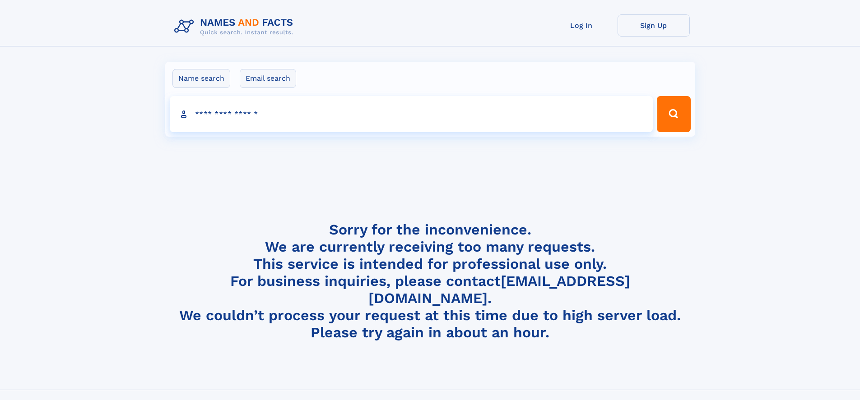 The image size is (860, 400). What do you see at coordinates (201, 79) in the screenshot?
I see `label: Name search` at bounding box center [201, 79].